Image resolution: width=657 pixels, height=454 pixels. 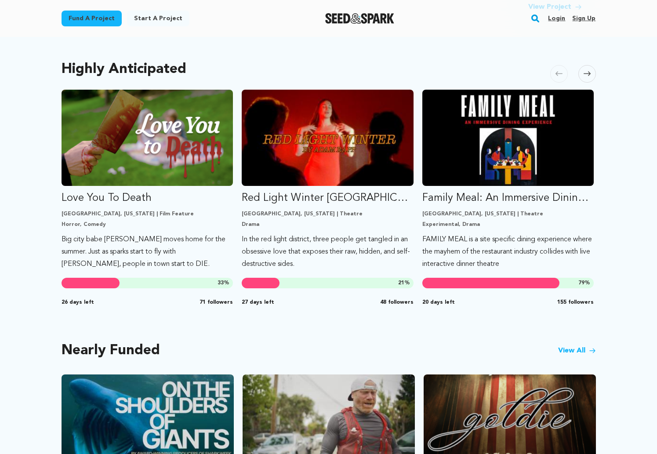 I want to click on p: Love You To Death, so click(x=147, y=198).